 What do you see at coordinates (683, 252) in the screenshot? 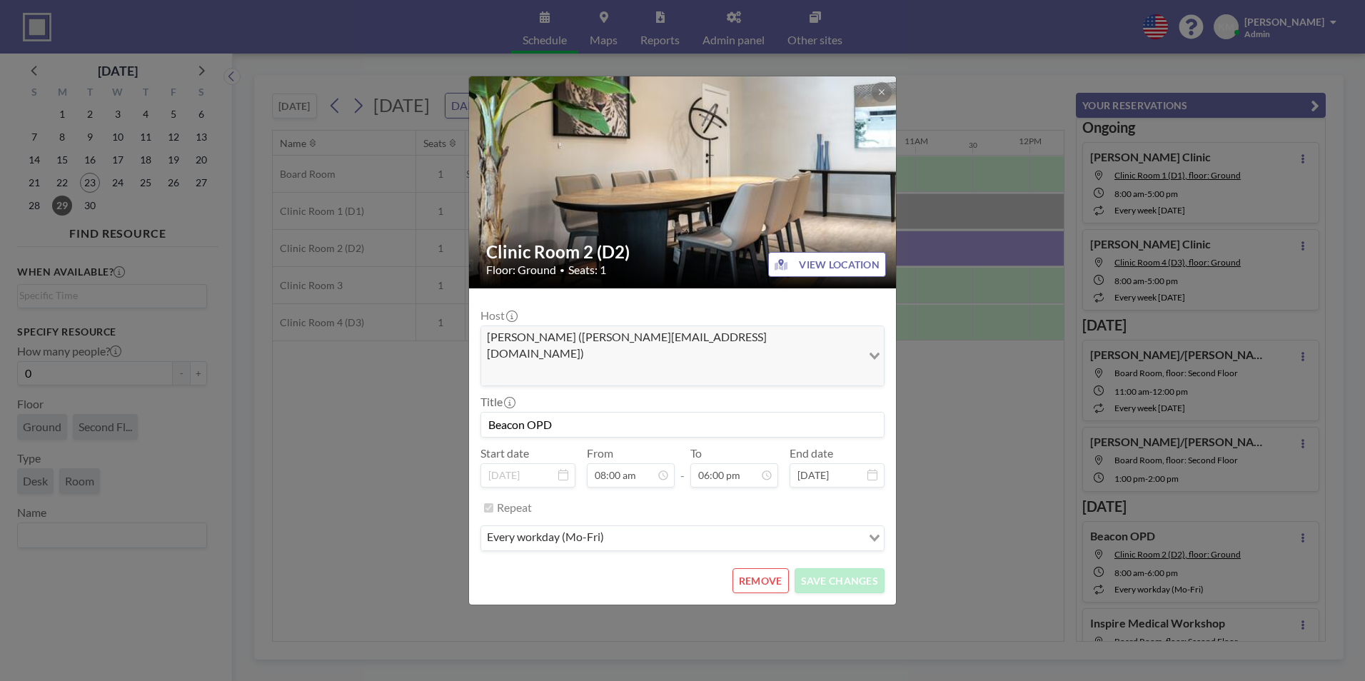
I see `h2: Clinic Room 2 (D2)` at bounding box center [683, 252].